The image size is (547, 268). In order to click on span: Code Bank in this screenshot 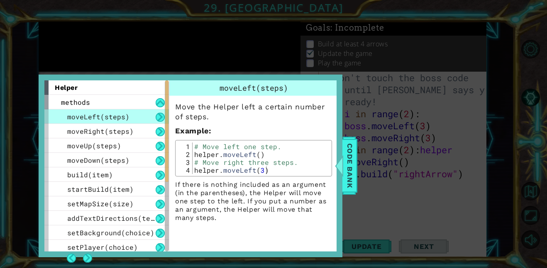, I will do `click(350, 166)`.